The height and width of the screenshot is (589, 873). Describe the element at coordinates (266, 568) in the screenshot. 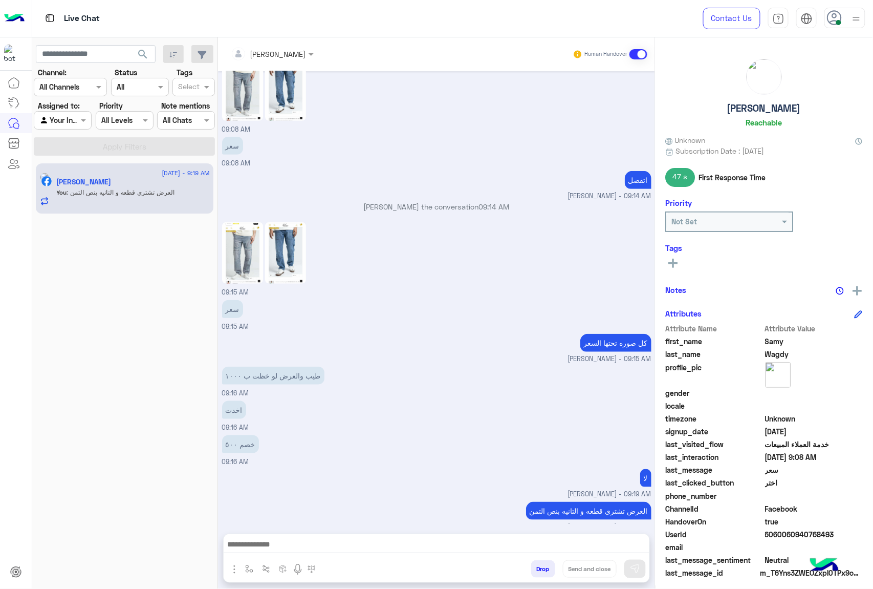

I see `button: Trigger scenario` at that location.